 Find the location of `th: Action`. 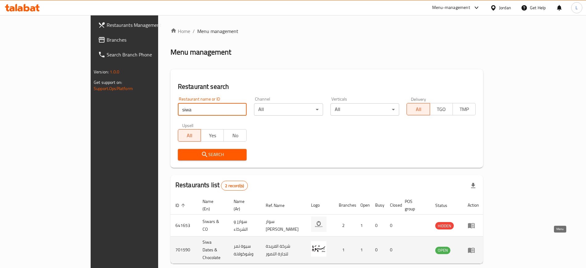

th: Action is located at coordinates (473, 205).